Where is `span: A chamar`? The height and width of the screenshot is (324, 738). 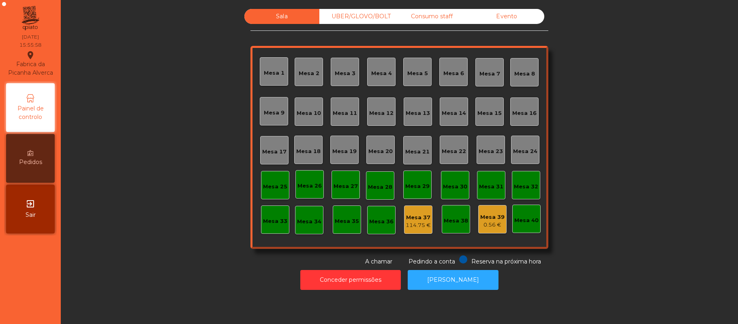
span: A chamar is located at coordinates (379, 261).